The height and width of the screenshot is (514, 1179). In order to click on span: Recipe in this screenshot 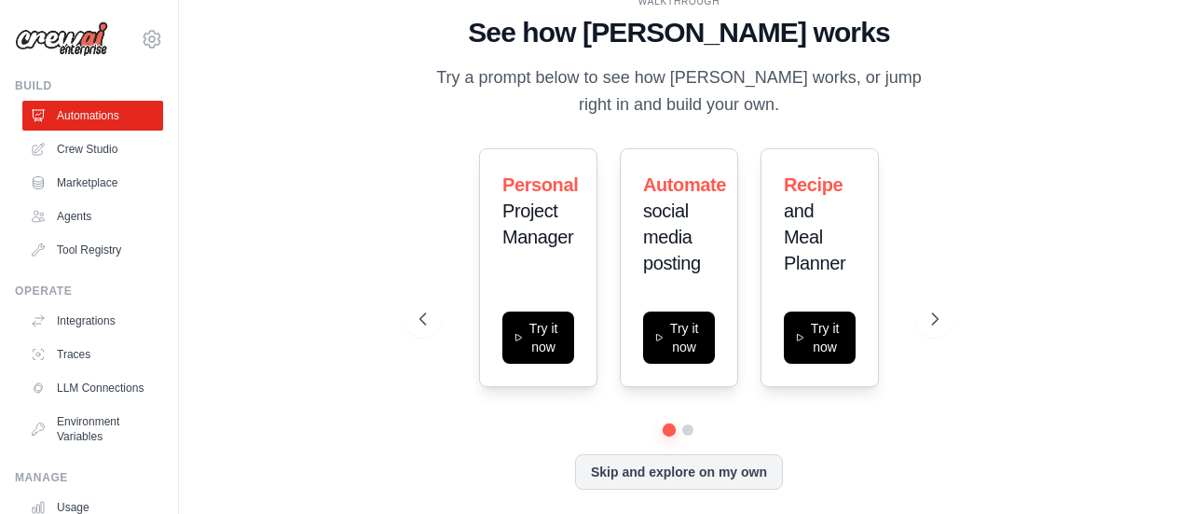, I will do `click(813, 185)`.